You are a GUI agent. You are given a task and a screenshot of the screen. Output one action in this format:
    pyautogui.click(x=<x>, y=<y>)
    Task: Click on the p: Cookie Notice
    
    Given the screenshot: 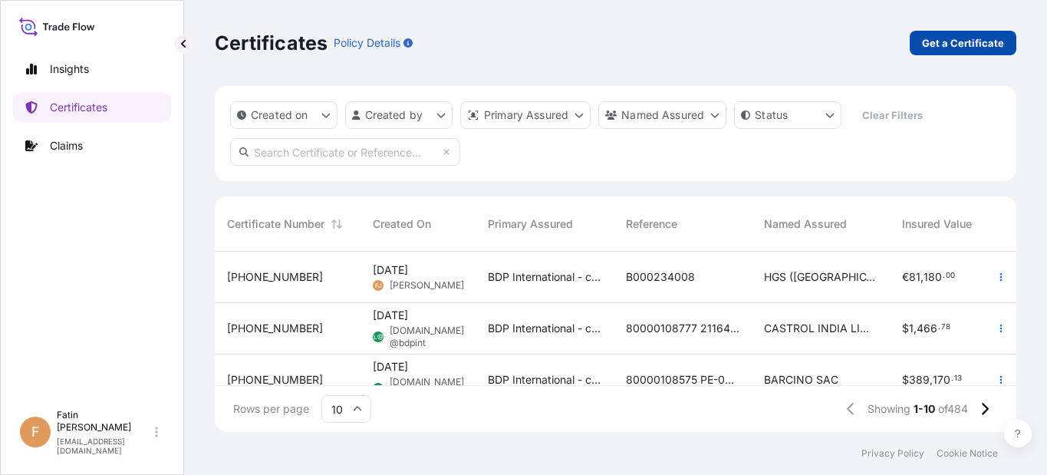 What is the action you would take?
    pyautogui.click(x=968, y=453)
    